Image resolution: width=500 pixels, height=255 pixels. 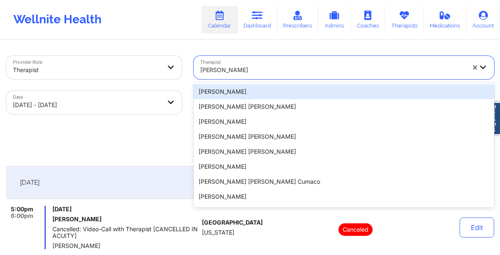 I want to click on a: Calendar, so click(x=220, y=20).